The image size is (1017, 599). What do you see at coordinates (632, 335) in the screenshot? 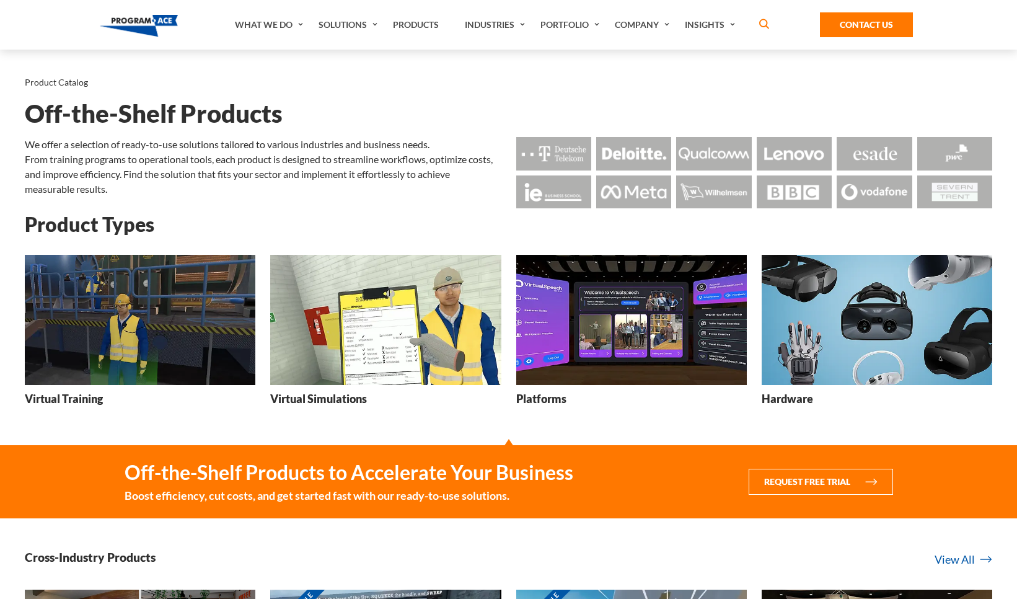
I see `a: Platforms` at bounding box center [632, 335].